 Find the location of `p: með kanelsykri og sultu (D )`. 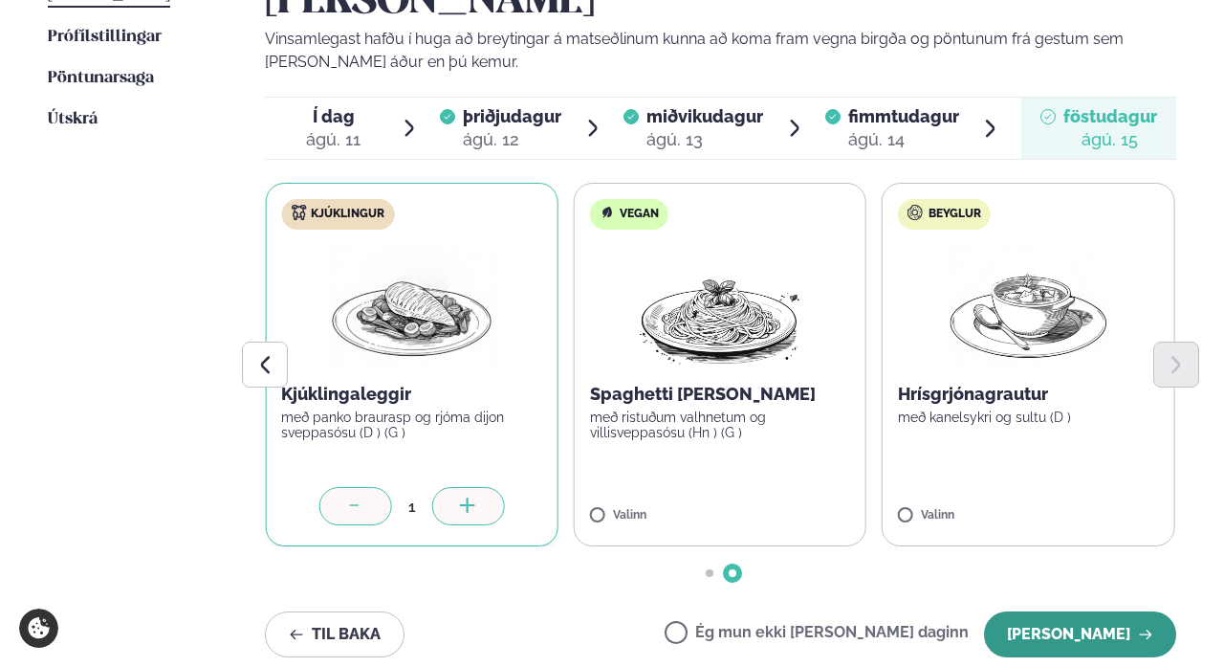

p: með kanelsykri og sultu (D ) is located at coordinates (1028, 417).